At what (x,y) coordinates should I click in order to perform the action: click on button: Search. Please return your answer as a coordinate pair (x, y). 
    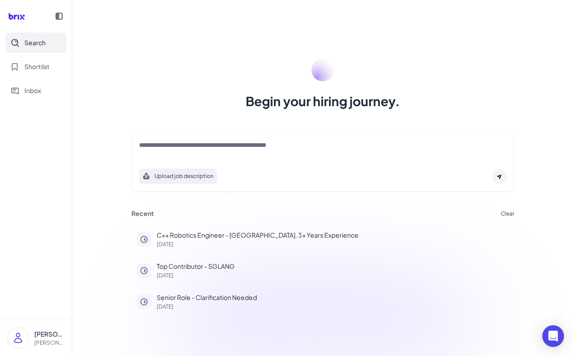
    Looking at the image, I should click on (36, 42).